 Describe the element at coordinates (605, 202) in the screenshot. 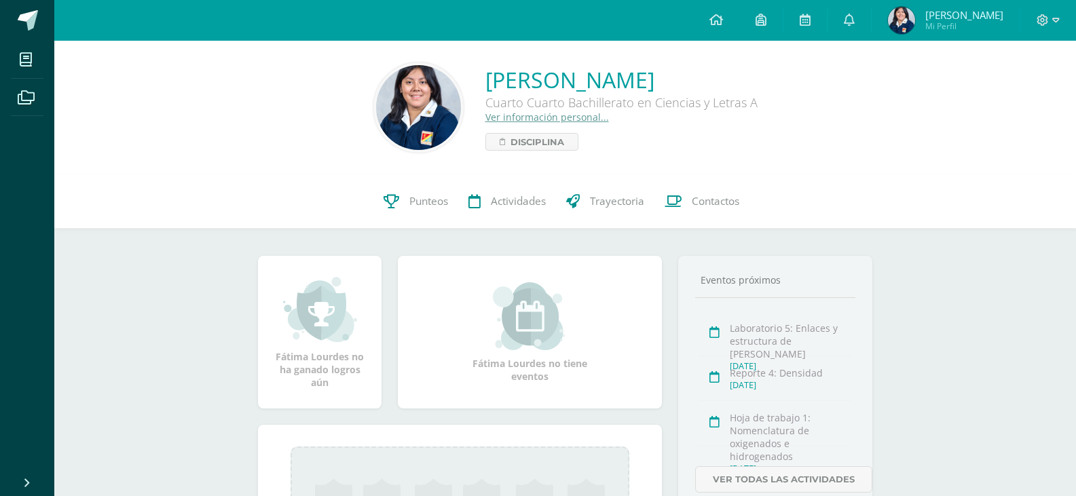

I see `a: Trayectoria` at that location.